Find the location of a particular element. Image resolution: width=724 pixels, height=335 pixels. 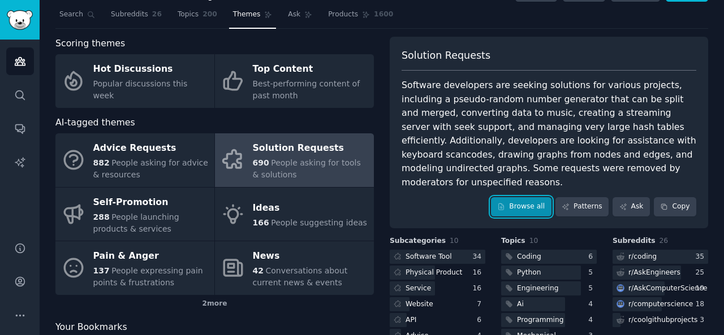

a: AskComputerSciencer/AskComputerScience19 is located at coordinates (660, 288).